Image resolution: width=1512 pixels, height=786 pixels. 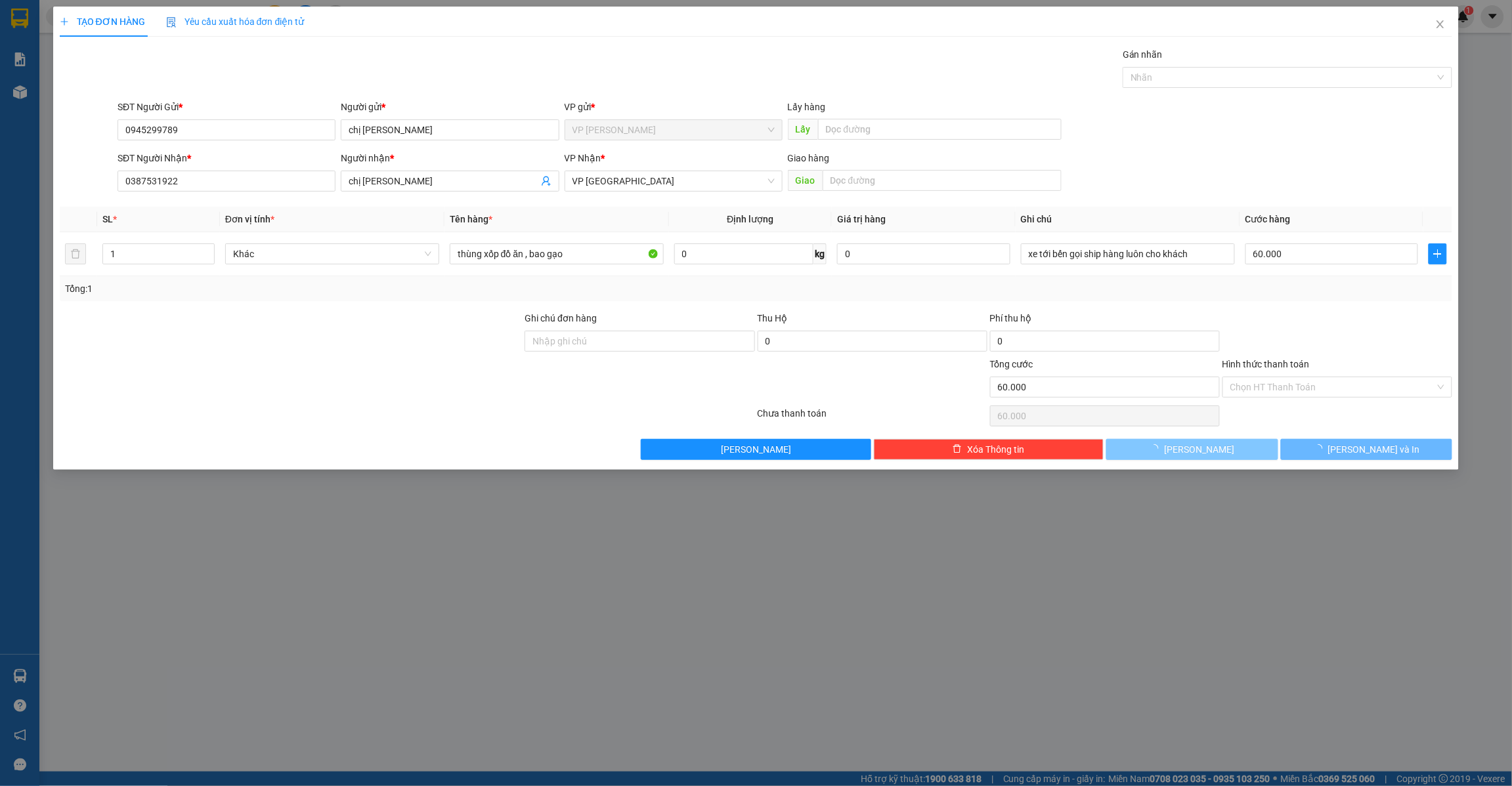 I want to click on span: Đơn vị tính, so click(x=249, y=219).